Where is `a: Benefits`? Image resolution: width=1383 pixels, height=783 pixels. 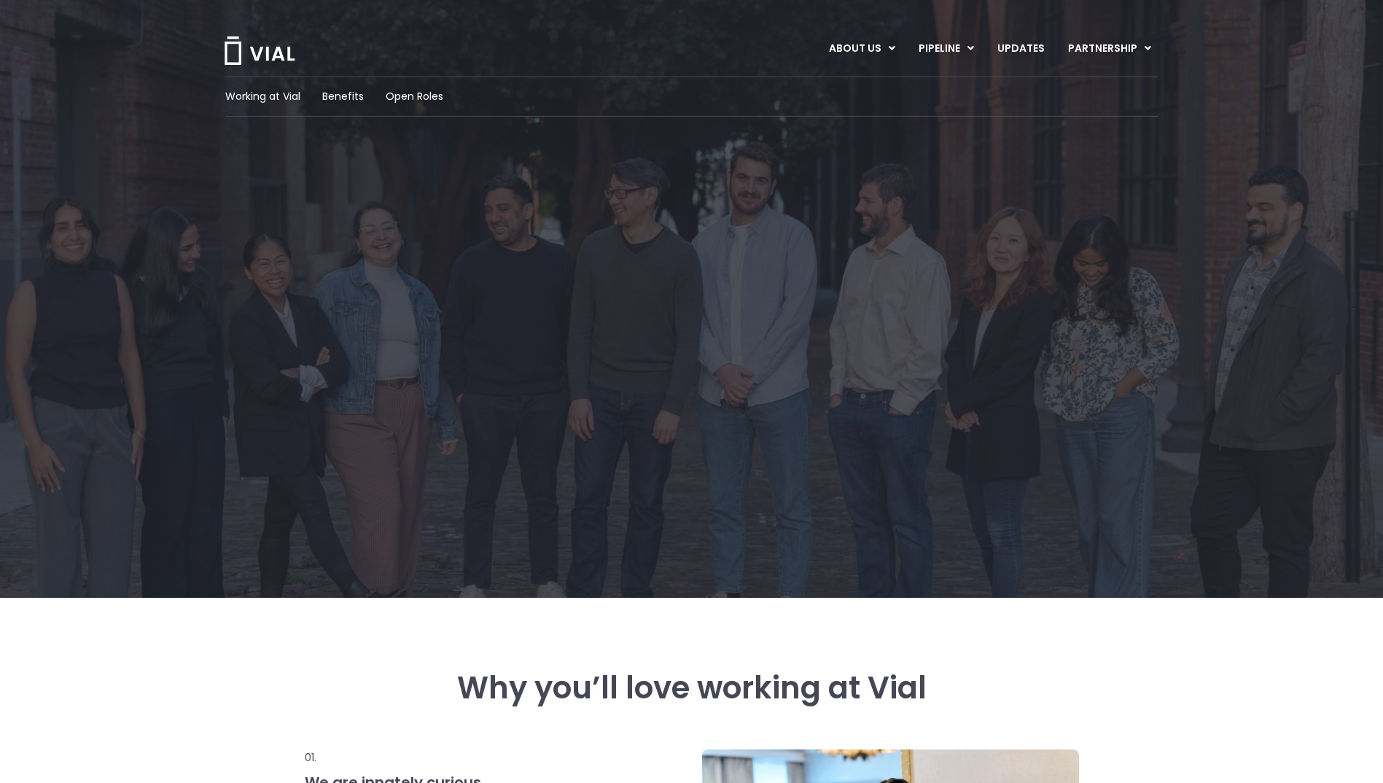
a: Benefits is located at coordinates (343, 96).